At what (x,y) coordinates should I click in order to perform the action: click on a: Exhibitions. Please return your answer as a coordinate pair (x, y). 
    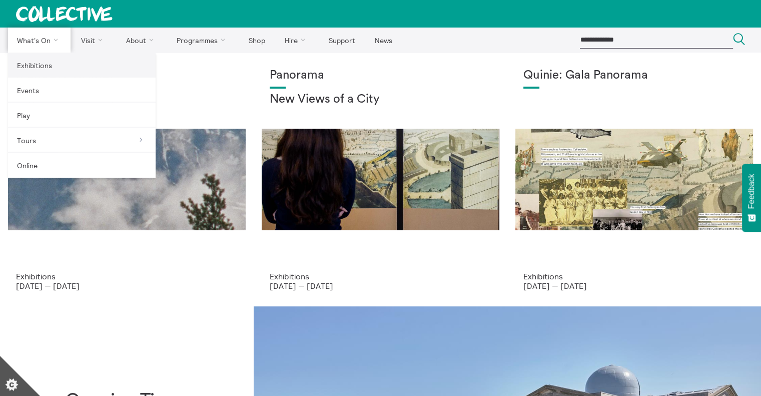
    Looking at the image, I should click on (82, 65).